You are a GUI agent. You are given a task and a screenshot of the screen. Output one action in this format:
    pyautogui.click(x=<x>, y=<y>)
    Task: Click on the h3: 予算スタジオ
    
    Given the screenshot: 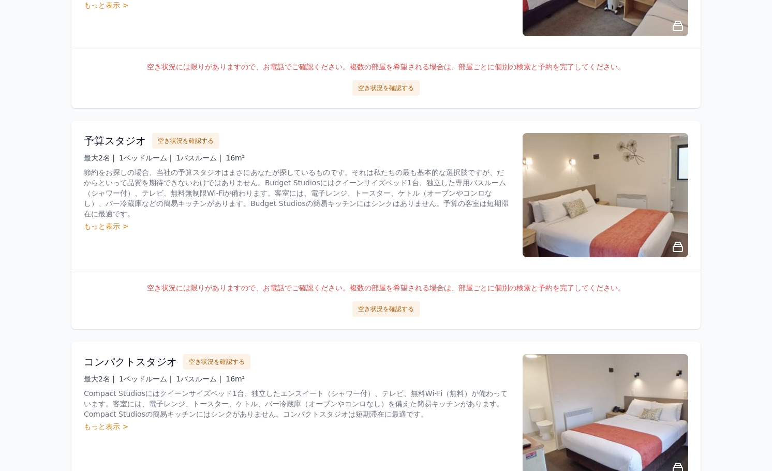 What is the action you would take?
    pyautogui.click(x=115, y=141)
    